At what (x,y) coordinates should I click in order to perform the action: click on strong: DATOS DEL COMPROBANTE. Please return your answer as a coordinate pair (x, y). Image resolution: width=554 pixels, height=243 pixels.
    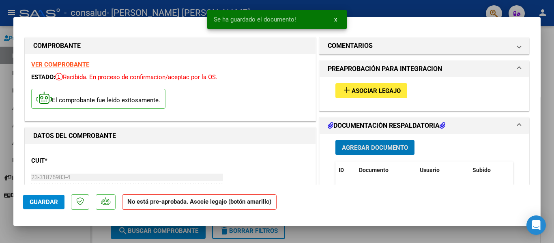
    Looking at the image, I should click on (75, 136).